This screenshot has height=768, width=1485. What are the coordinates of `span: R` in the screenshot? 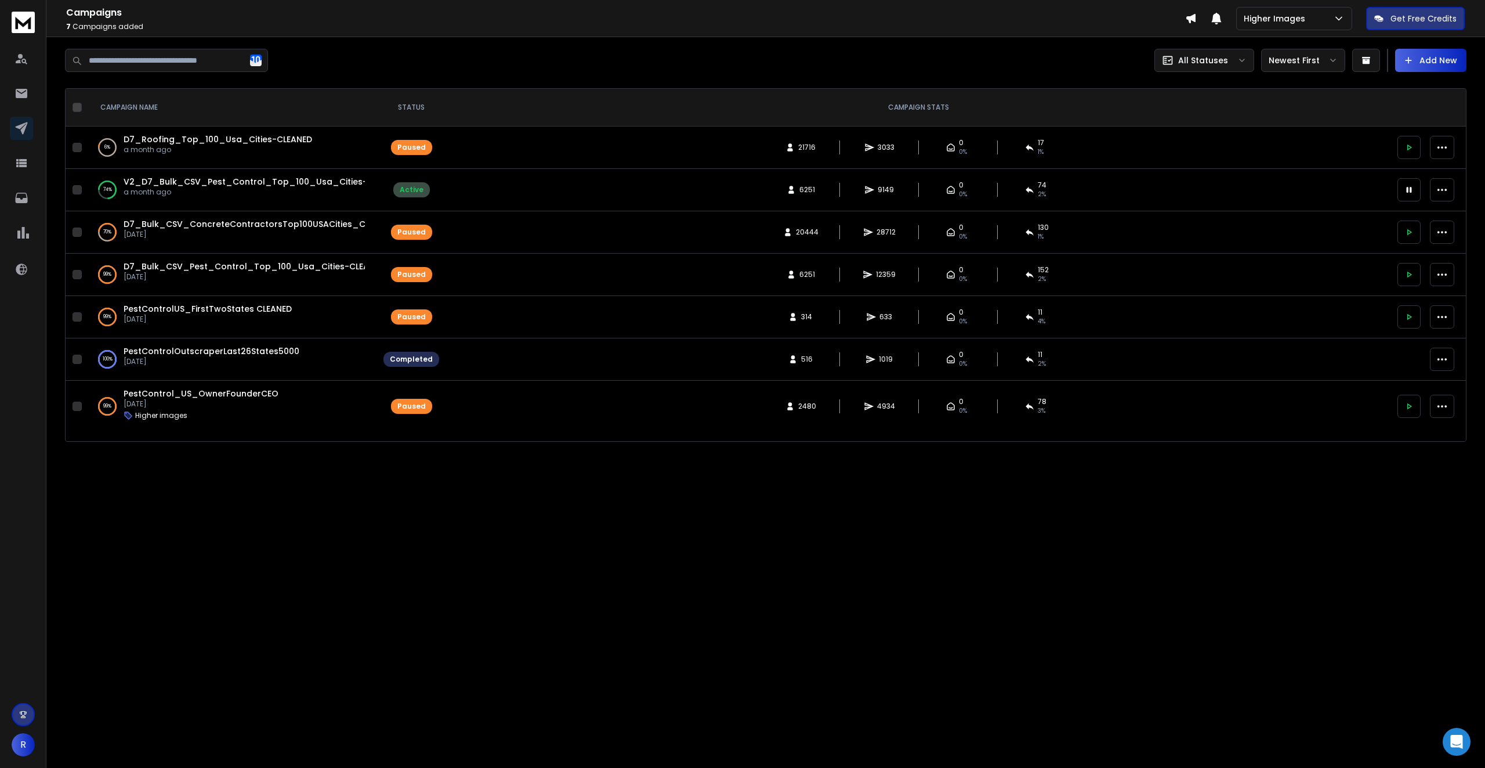 It's located at (23, 744).